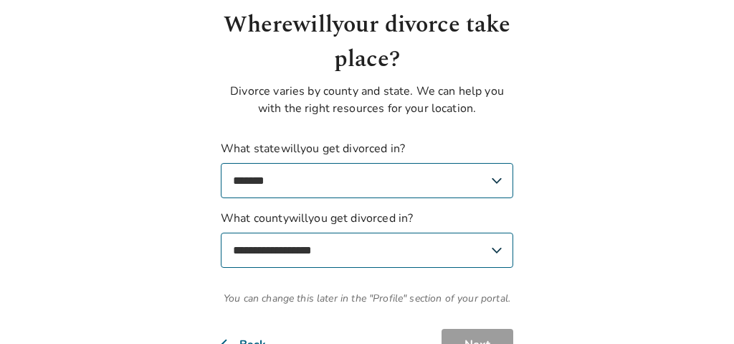 This screenshot has height=344, width=734. I want to click on h1: Where will your divorce take place?, so click(367, 42).